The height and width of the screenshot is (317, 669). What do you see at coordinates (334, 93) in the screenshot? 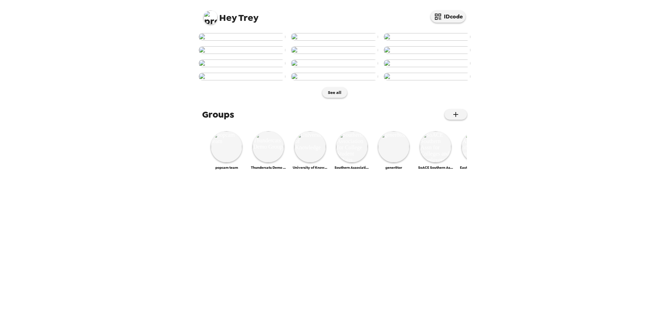
I see `button: See all` at bounding box center [334, 93].